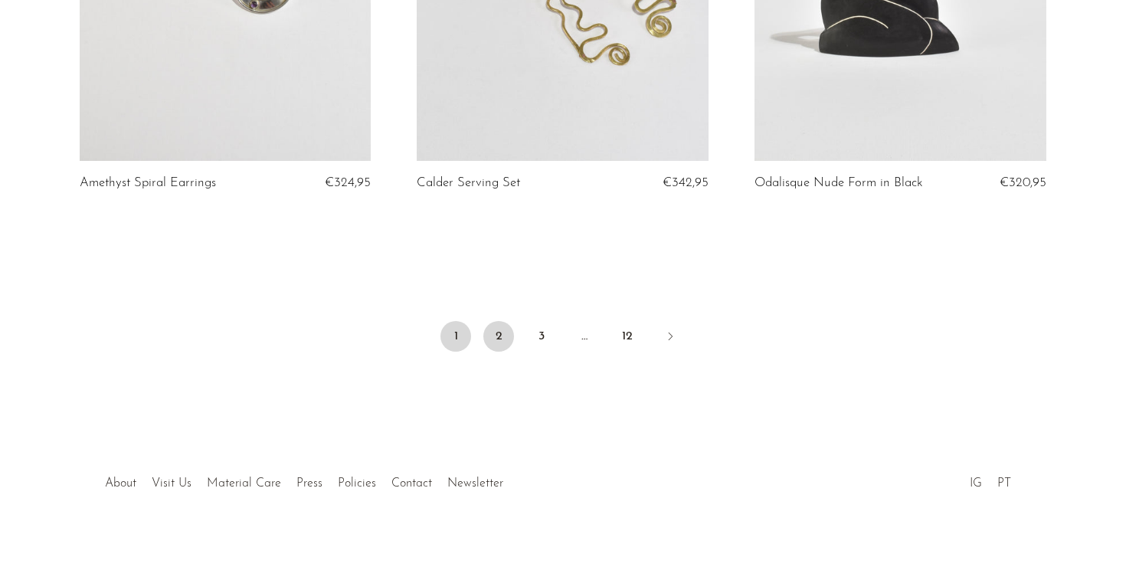  I want to click on a: PT, so click(1004, 483).